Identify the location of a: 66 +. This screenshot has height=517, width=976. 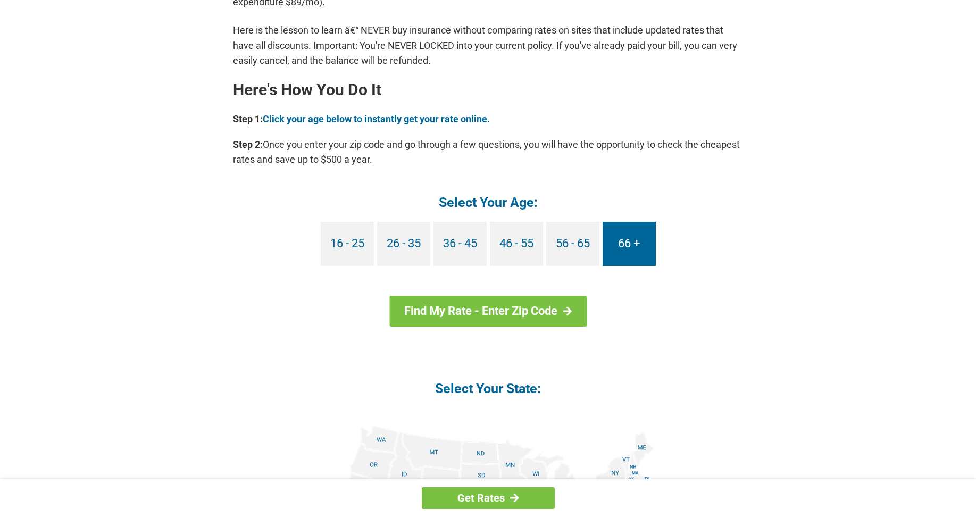
(629, 244).